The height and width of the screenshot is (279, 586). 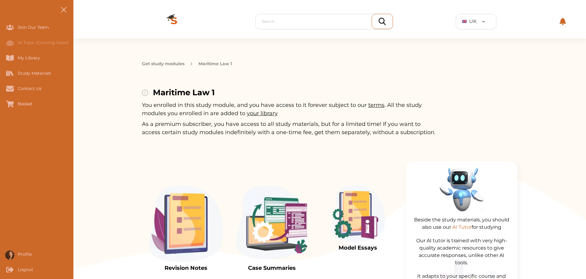 What do you see at coordinates (358, 248) in the screenshot?
I see `p: Model Essays` at bounding box center [358, 248].